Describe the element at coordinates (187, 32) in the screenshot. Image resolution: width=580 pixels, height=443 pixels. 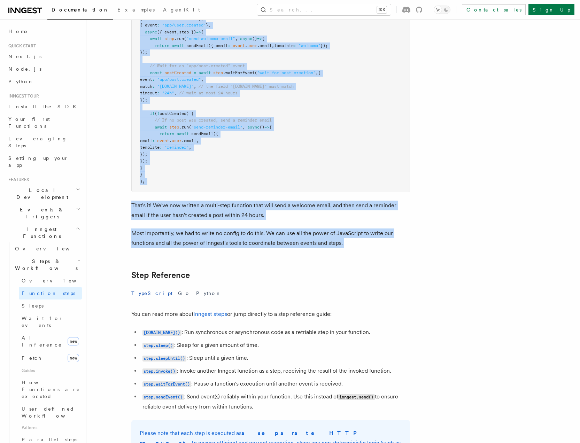
I see `span: step })` at that location.